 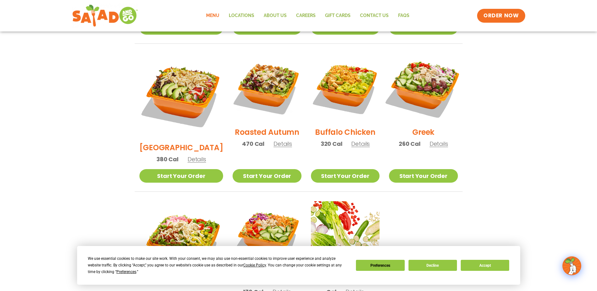 I want to click on a: Locations, so click(x=241, y=16).